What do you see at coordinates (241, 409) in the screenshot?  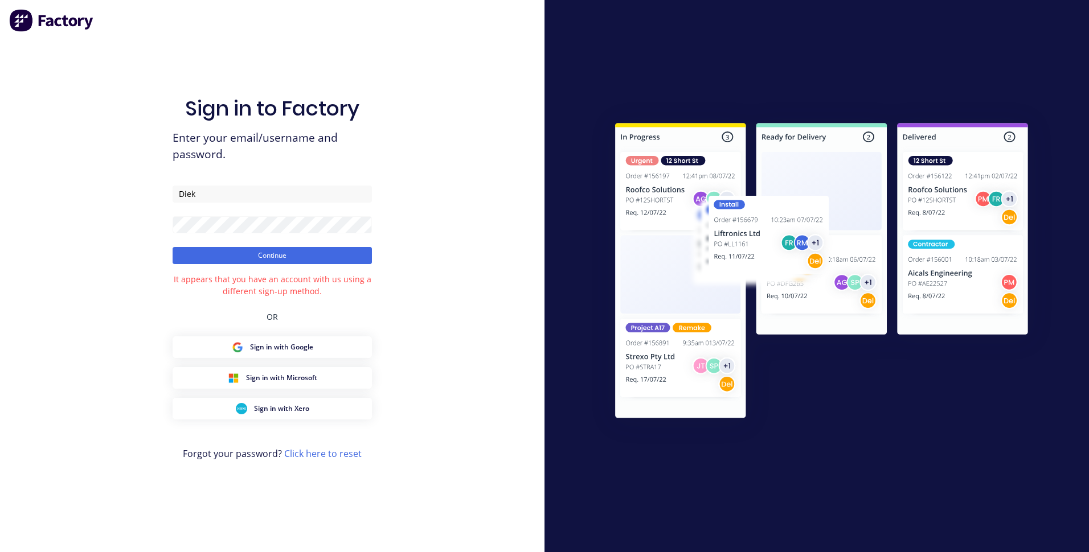 I see `img: Xero Sign in` at bounding box center [241, 409].